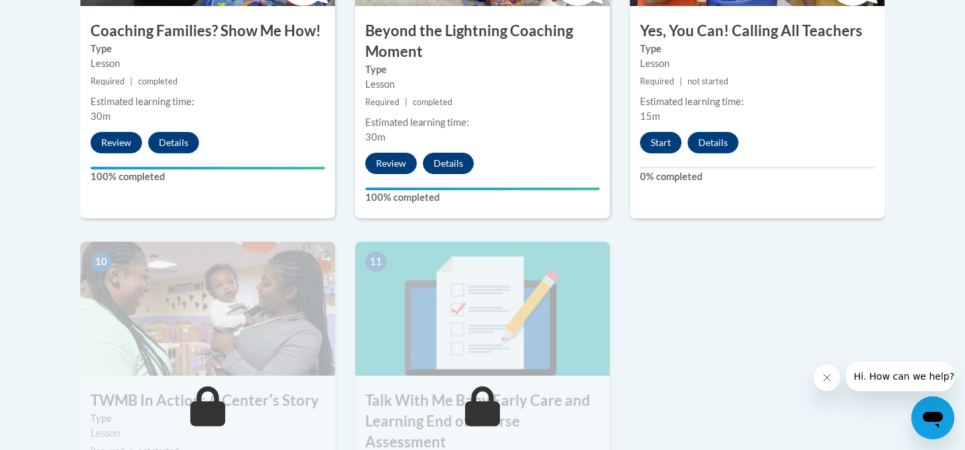  What do you see at coordinates (708, 81) in the screenshot?
I see `span: not started` at bounding box center [708, 81].